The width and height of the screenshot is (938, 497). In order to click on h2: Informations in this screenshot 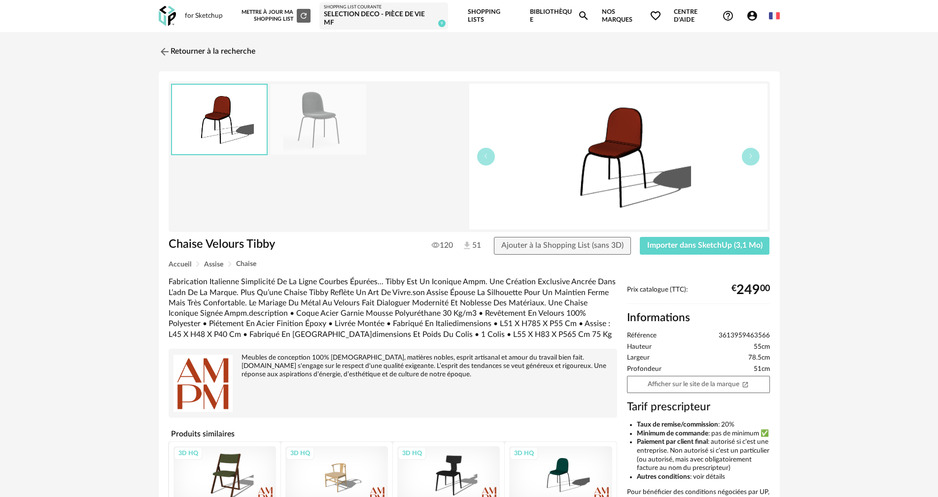, I will do `click(698, 318)`.